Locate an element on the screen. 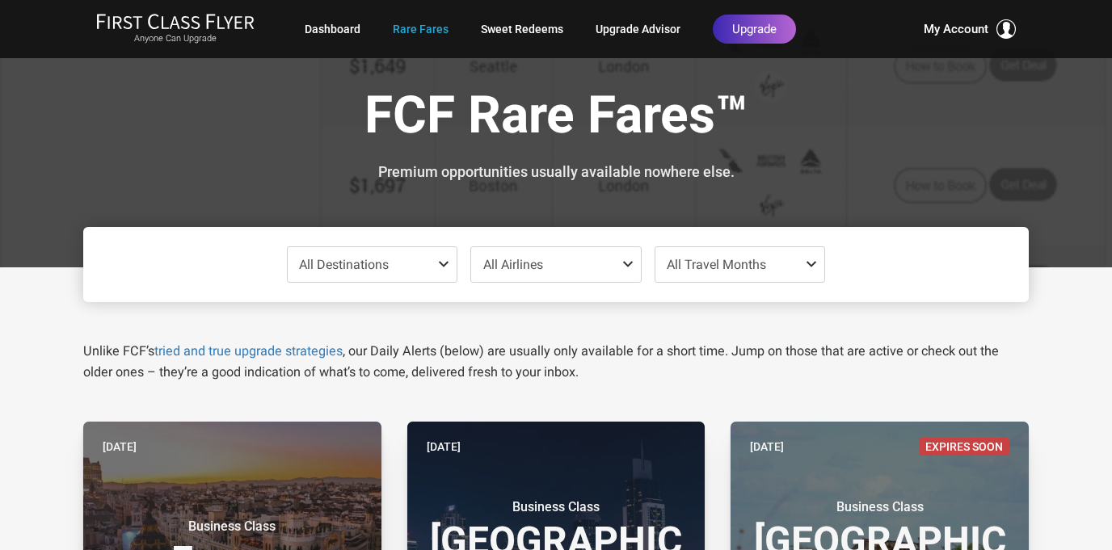 Image resolution: width=1112 pixels, height=550 pixels. a: Upgrade Advisor is located at coordinates (638, 29).